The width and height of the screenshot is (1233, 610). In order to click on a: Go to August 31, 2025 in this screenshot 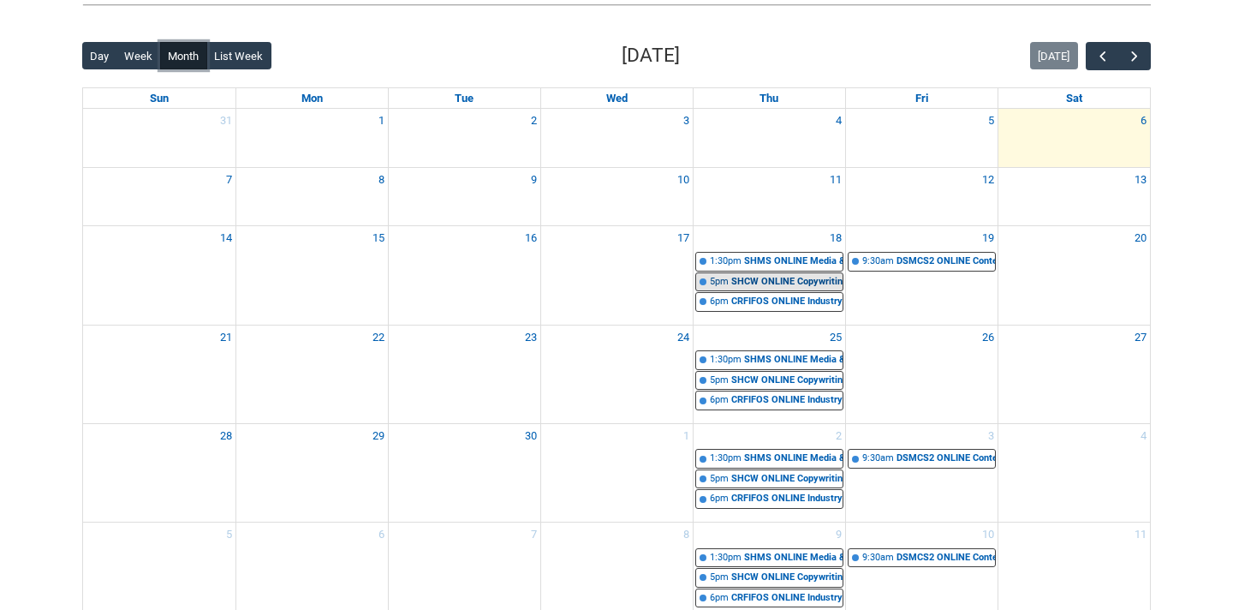, I will do `click(226, 121)`.